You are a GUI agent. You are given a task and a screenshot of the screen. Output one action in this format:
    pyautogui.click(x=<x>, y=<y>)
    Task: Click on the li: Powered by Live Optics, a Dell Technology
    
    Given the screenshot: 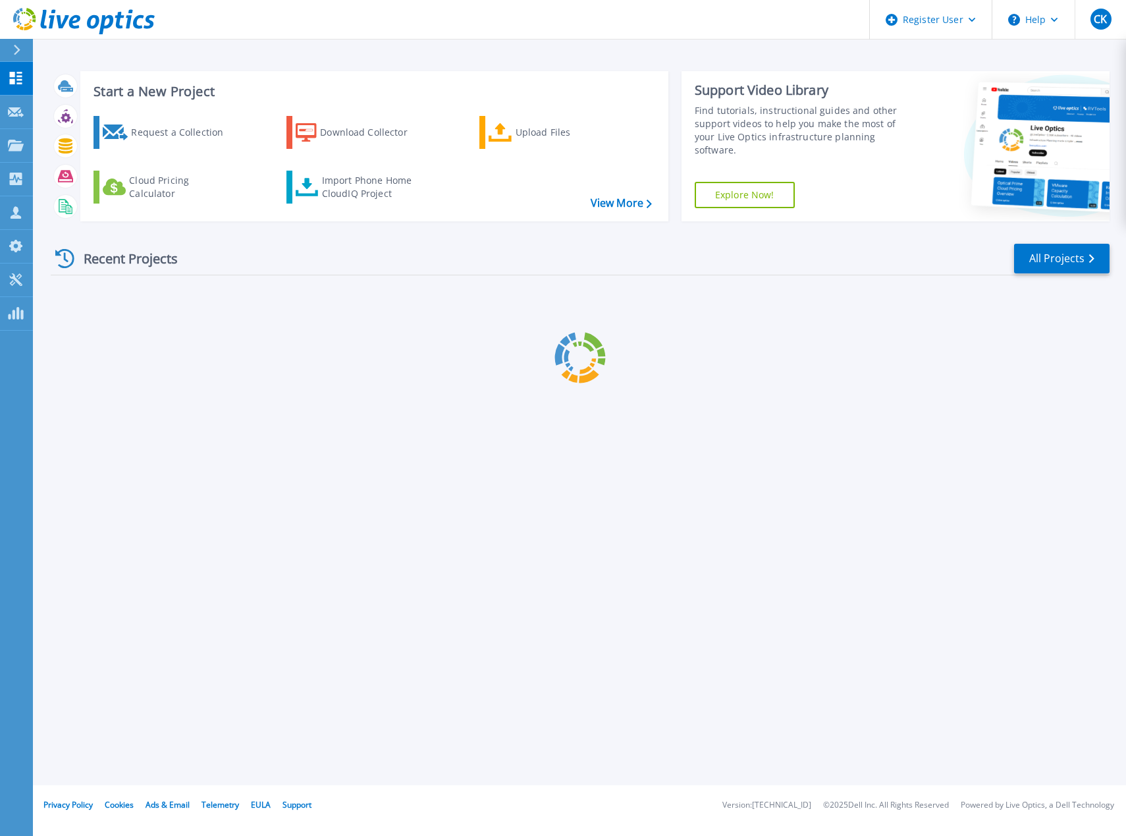 What is the action you would take?
    pyautogui.click(x=1037, y=805)
    